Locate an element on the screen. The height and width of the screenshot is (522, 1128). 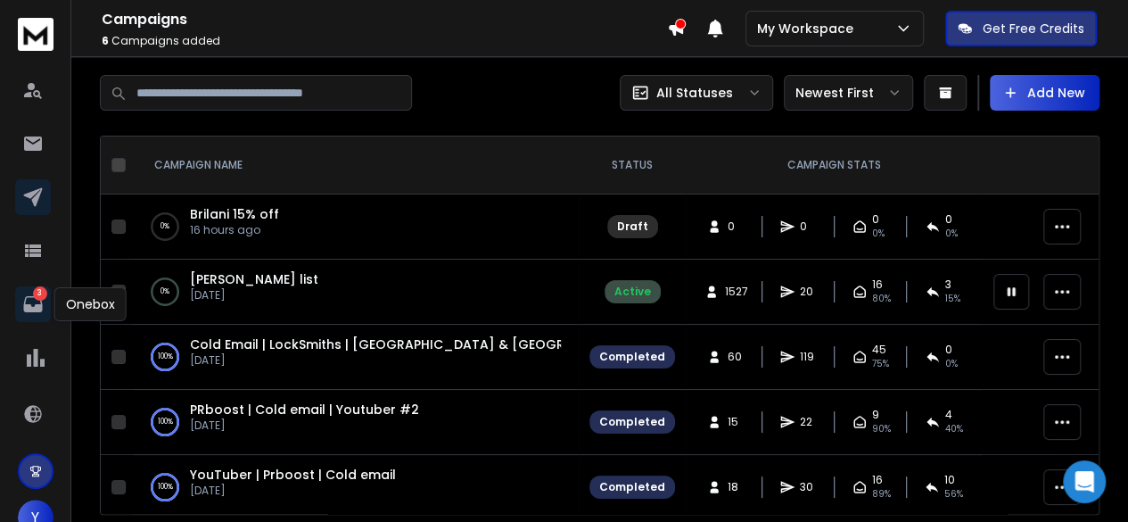
p: Get Free Credits is located at coordinates (1033, 29).